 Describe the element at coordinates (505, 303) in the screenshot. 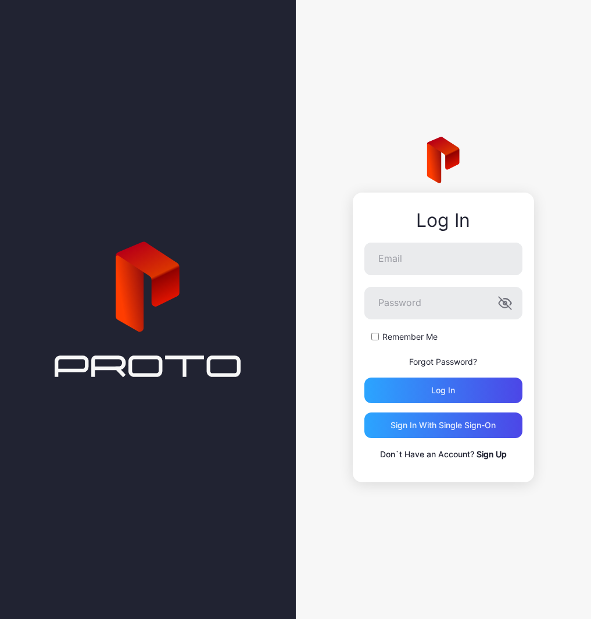

I see `button: Password` at that location.